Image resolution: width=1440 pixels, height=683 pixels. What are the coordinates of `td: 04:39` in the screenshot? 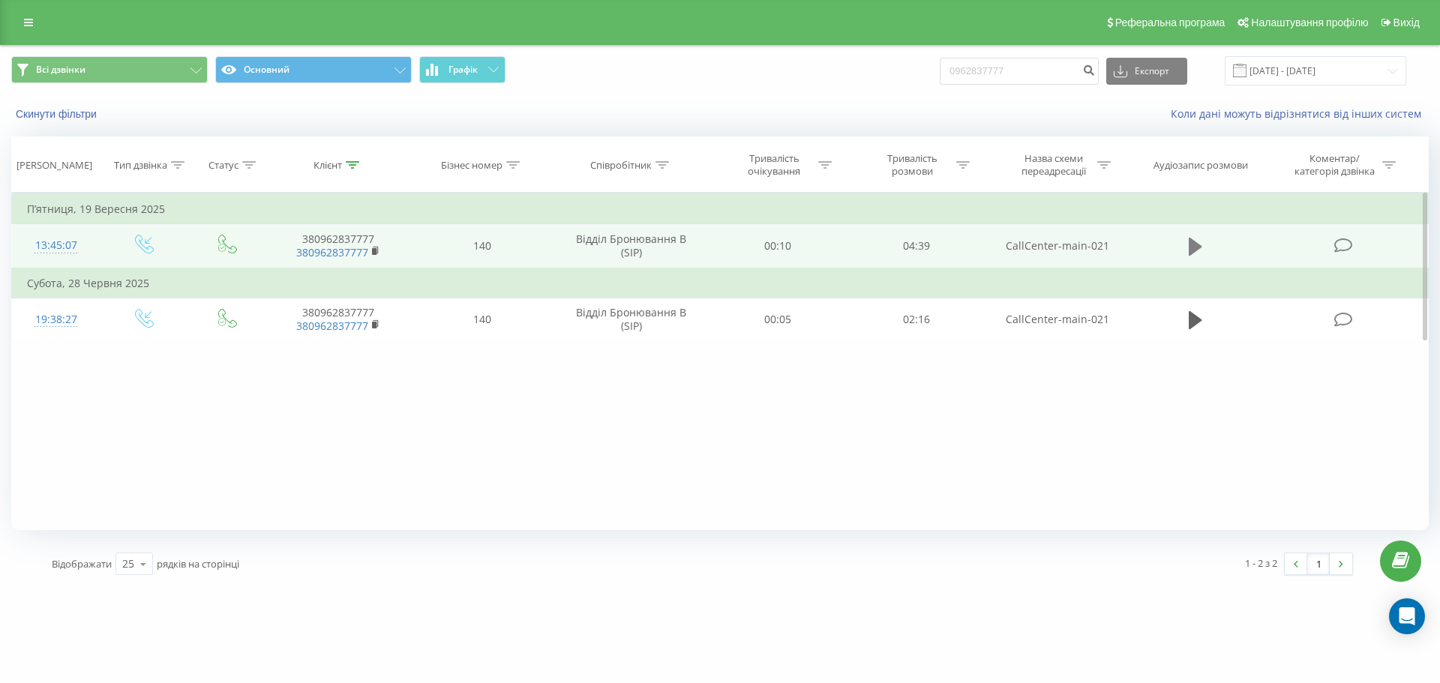 It's located at (916, 246).